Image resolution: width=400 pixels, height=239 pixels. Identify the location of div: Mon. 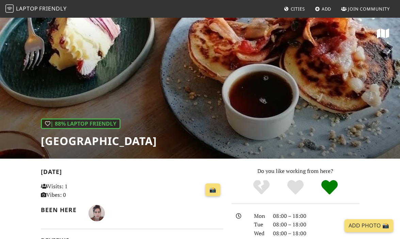
(260, 216).